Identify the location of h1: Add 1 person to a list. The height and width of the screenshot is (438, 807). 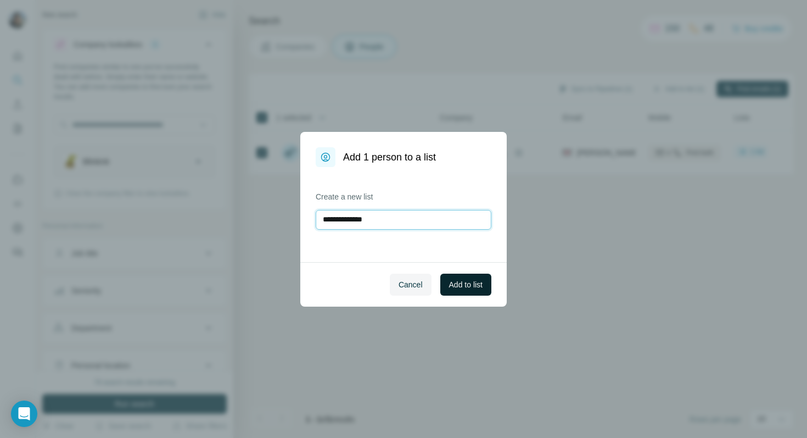
(389, 157).